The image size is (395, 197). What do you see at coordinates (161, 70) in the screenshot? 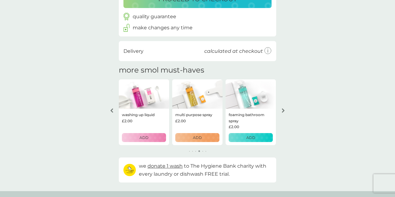
I see `h2: more smol must-haves` at bounding box center [161, 70].